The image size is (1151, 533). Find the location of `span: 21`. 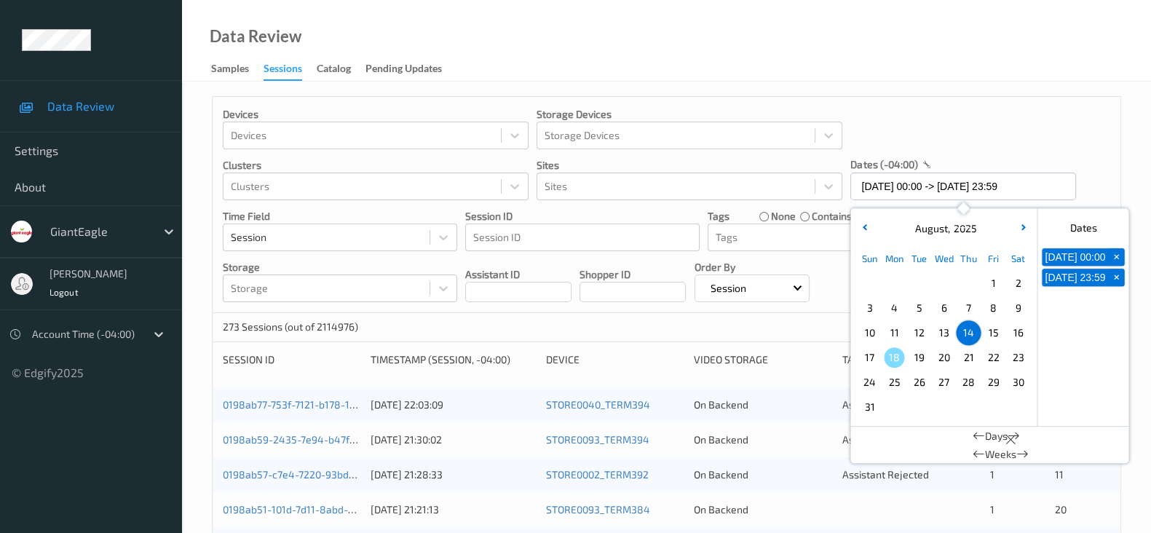

span: 21 is located at coordinates (968, 357).